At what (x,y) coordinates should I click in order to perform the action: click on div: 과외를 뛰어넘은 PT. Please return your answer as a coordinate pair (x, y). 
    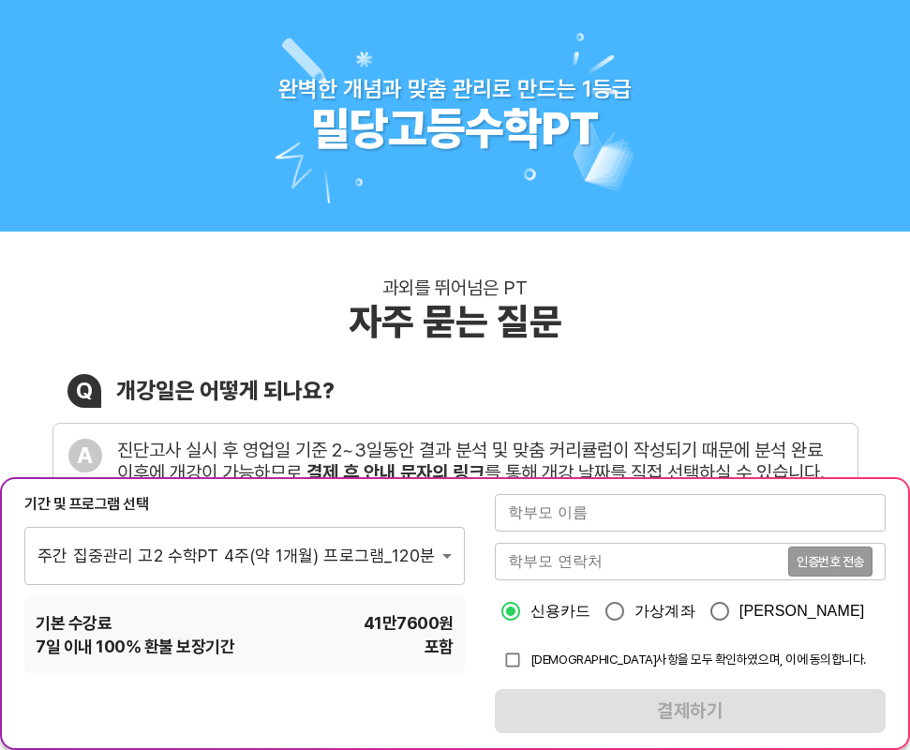
    Looking at the image, I should click on (455, 288).